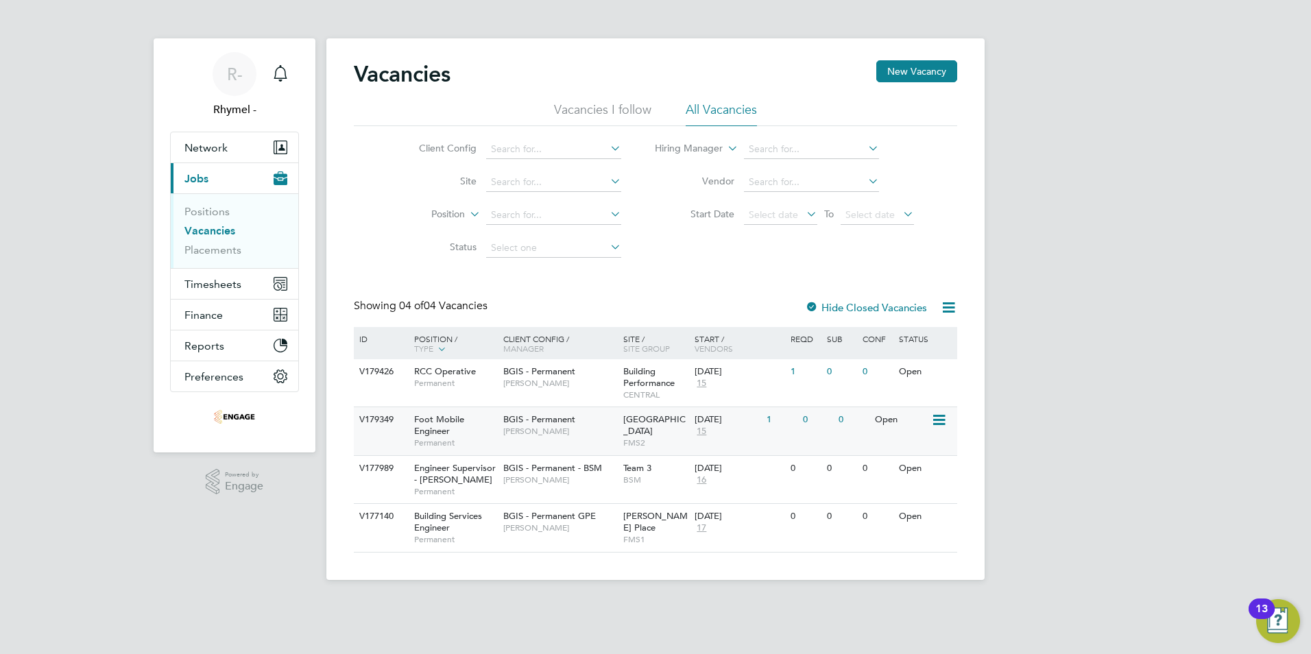  Describe the element at coordinates (448, 522) in the screenshot. I see `span: Building Services Engineer` at that location.